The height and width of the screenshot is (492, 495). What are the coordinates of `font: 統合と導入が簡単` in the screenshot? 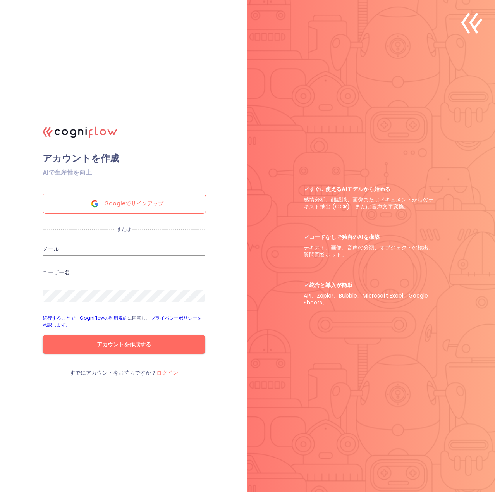 It's located at (331, 285).